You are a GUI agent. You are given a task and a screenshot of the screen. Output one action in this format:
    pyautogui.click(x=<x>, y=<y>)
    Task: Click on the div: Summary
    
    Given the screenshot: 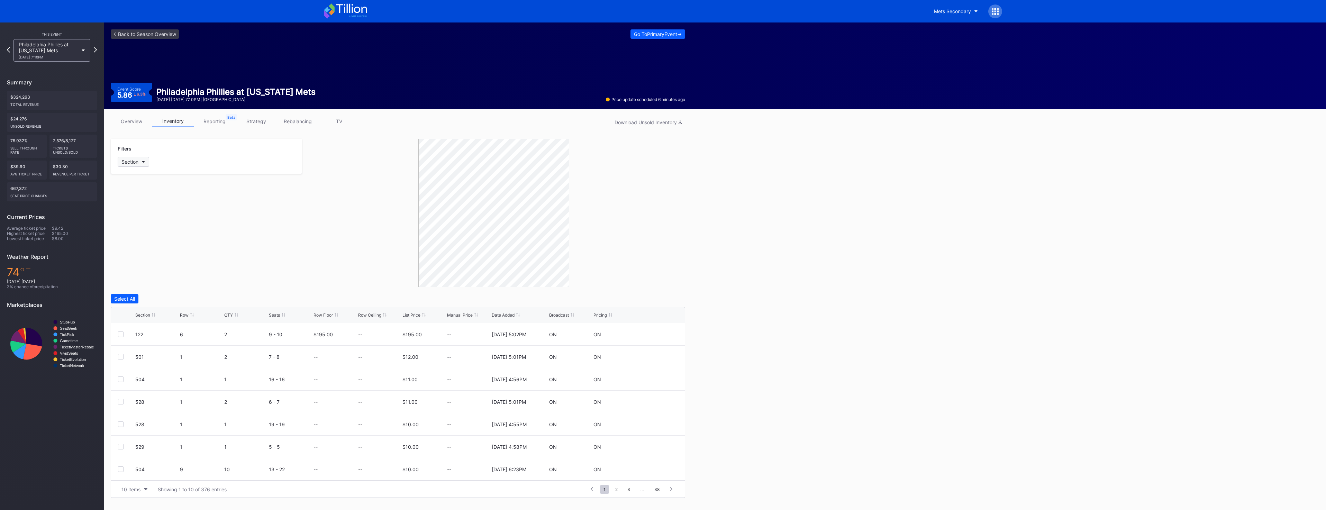 What is the action you would take?
    pyautogui.click(x=52, y=82)
    